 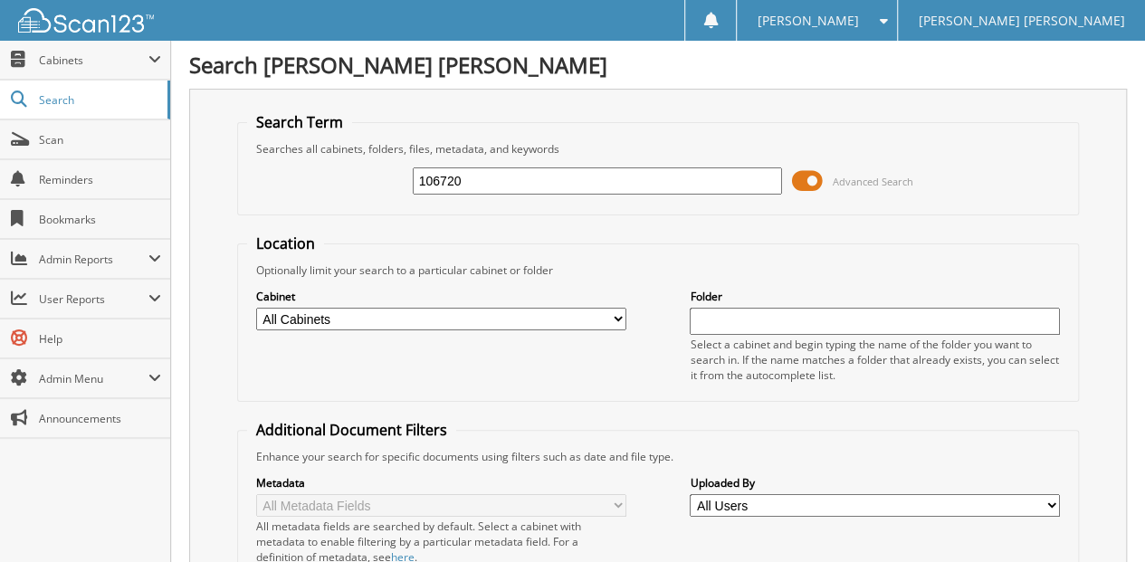 What do you see at coordinates (100, 179) in the screenshot?
I see `span: Reminders` at bounding box center [100, 179].